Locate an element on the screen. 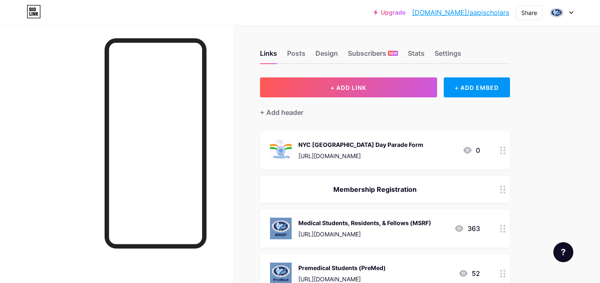 This screenshot has height=283, width=600. div: Stats is located at coordinates (416, 56).